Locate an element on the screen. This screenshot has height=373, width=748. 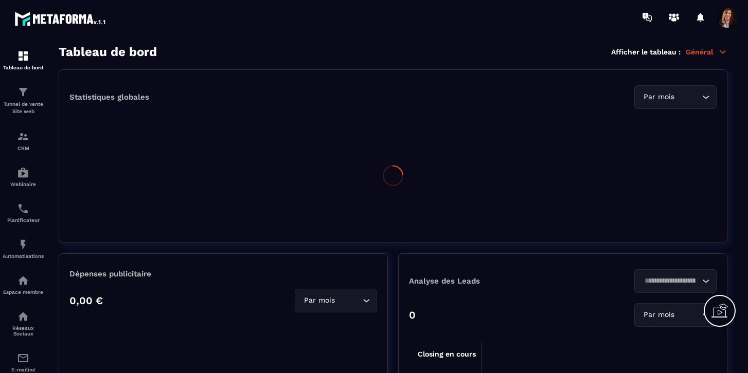
p: Afficher le tableau : is located at coordinates (646, 52).